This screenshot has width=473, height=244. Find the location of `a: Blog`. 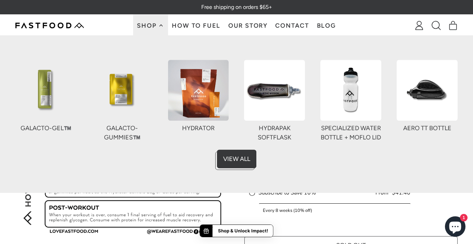

a: Blog is located at coordinates (326, 25).